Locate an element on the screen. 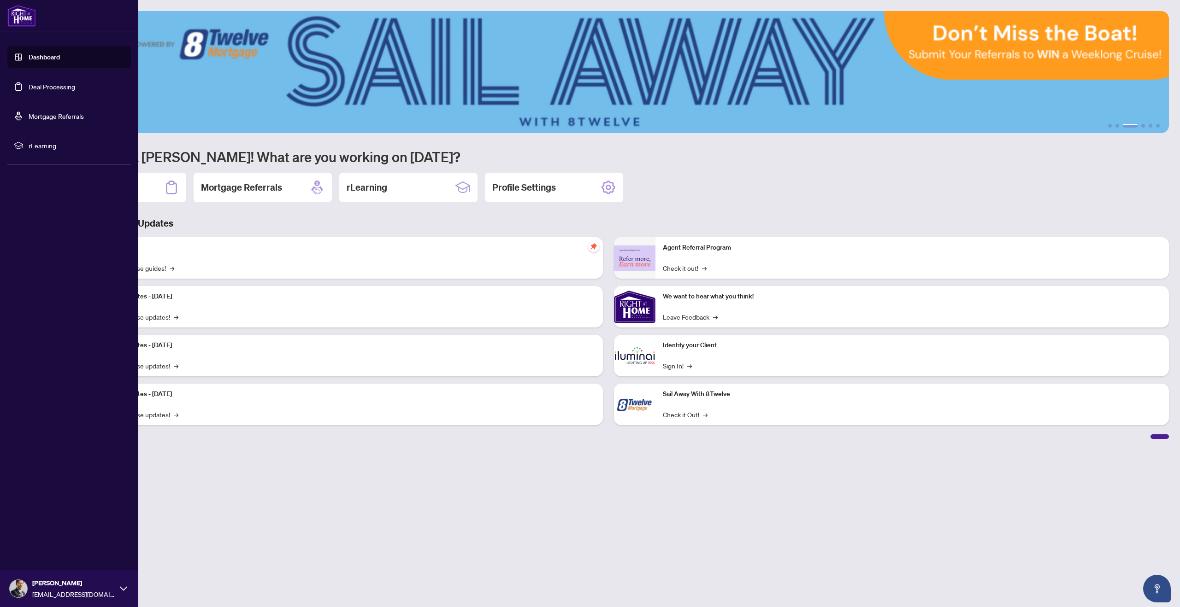 This screenshot has height=607, width=1180. button: 4 is located at coordinates (1143, 126).